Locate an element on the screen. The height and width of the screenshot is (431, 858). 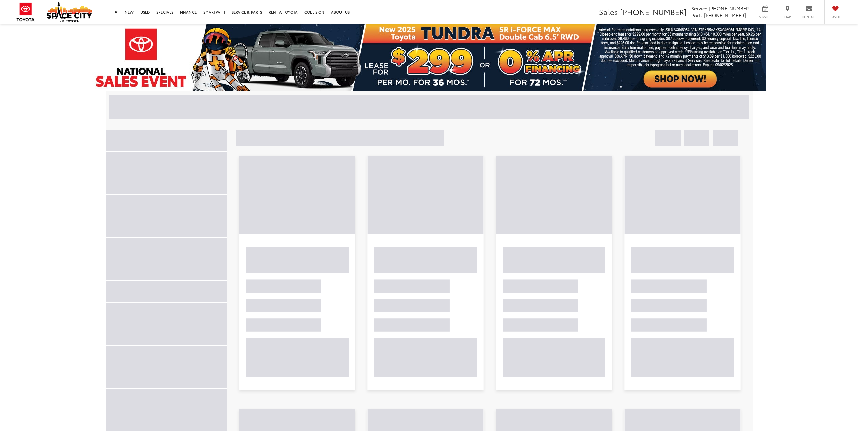
img: Space City Toyota is located at coordinates (69, 12).